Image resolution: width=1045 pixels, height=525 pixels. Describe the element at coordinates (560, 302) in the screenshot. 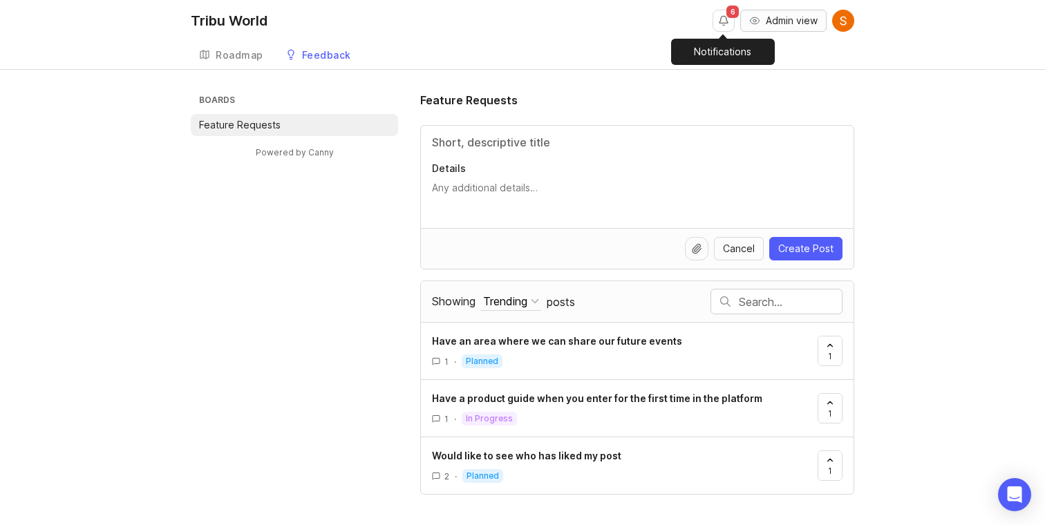

I see `span: posts` at that location.